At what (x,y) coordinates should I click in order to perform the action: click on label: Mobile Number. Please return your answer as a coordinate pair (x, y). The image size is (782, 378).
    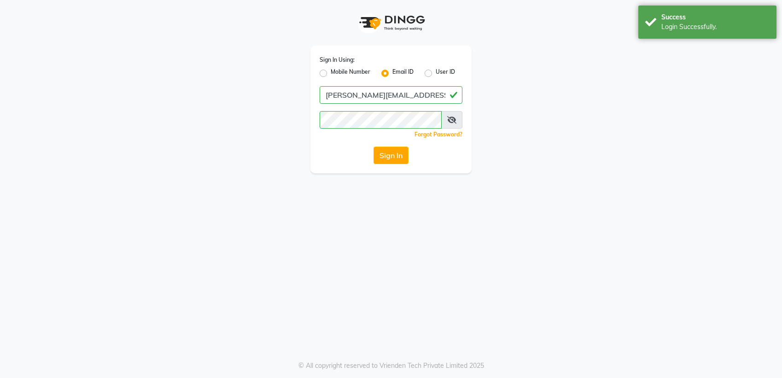
    Looking at the image, I should click on (351, 73).